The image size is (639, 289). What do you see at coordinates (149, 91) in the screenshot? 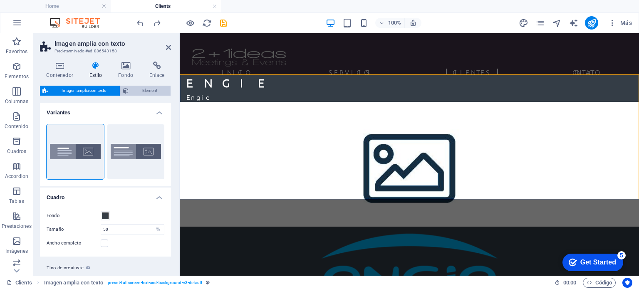
I see `span: Element` at bounding box center [149, 91].